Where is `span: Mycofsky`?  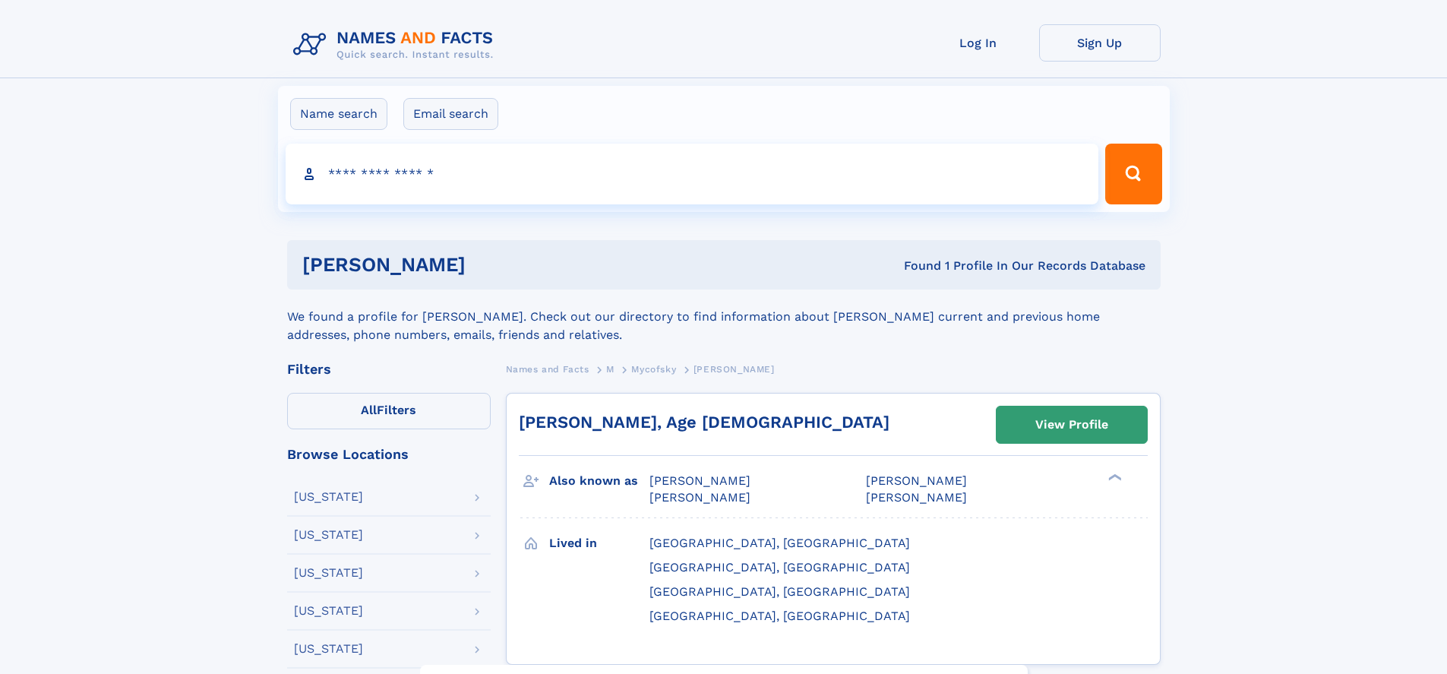
span: Mycofsky is located at coordinates (653, 369).